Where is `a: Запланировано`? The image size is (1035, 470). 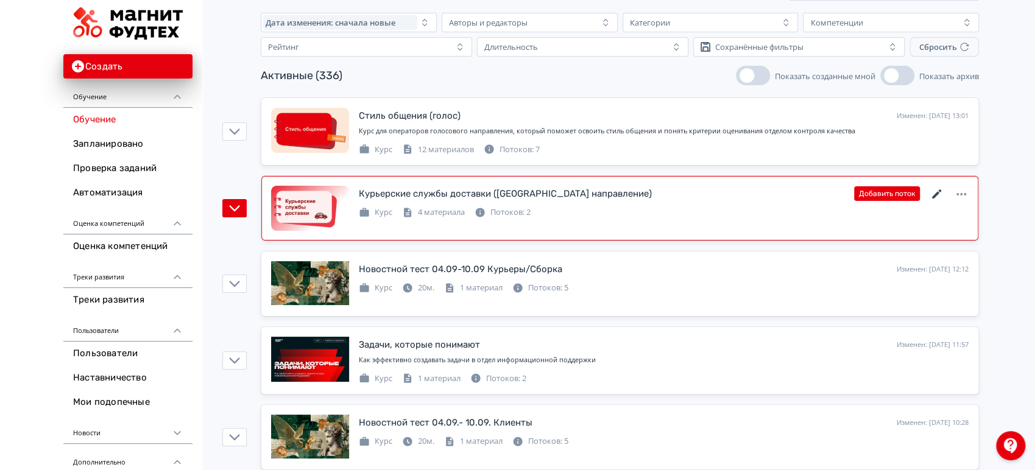 a: Запланировано is located at coordinates (128, 144).